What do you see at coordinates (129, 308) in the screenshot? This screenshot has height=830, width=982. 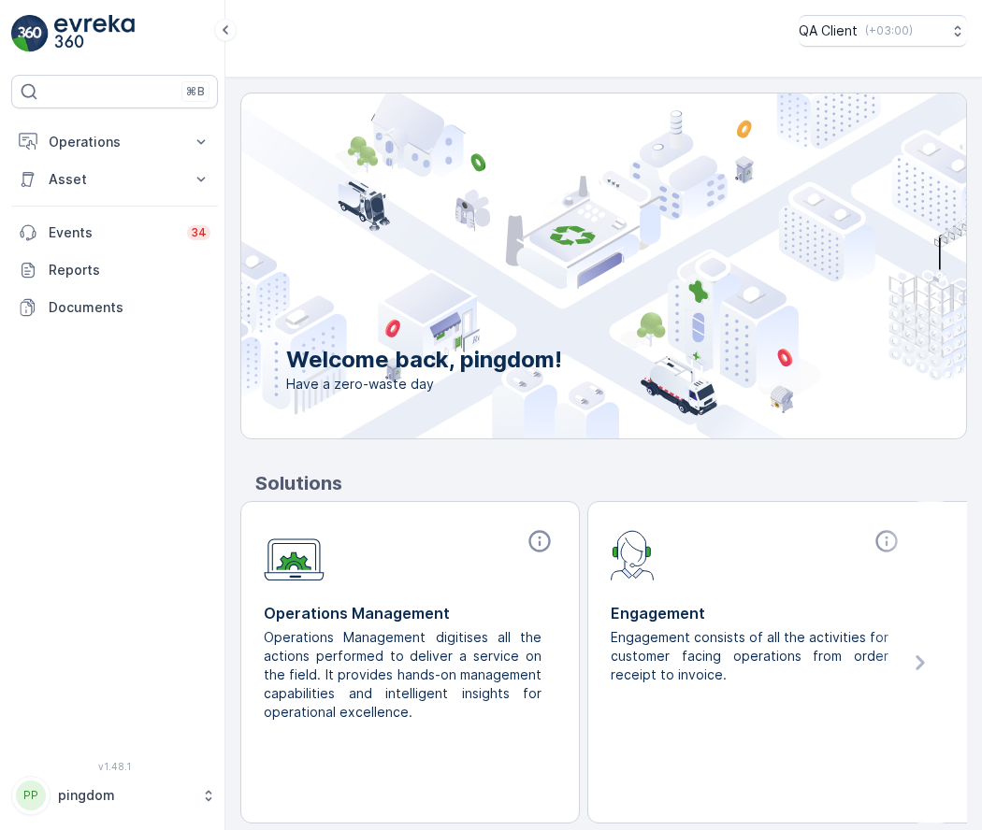 I see `p: Documents` at bounding box center [129, 308].